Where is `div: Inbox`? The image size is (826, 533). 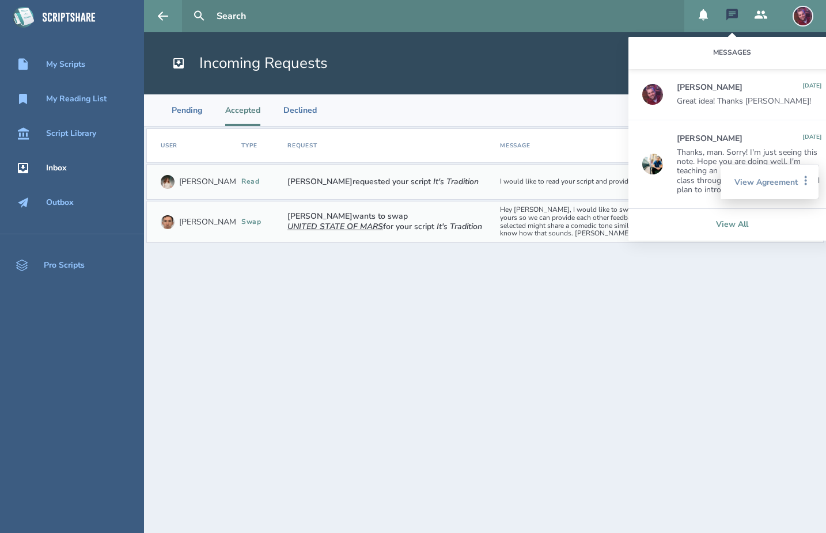 div: Inbox is located at coordinates (56, 168).